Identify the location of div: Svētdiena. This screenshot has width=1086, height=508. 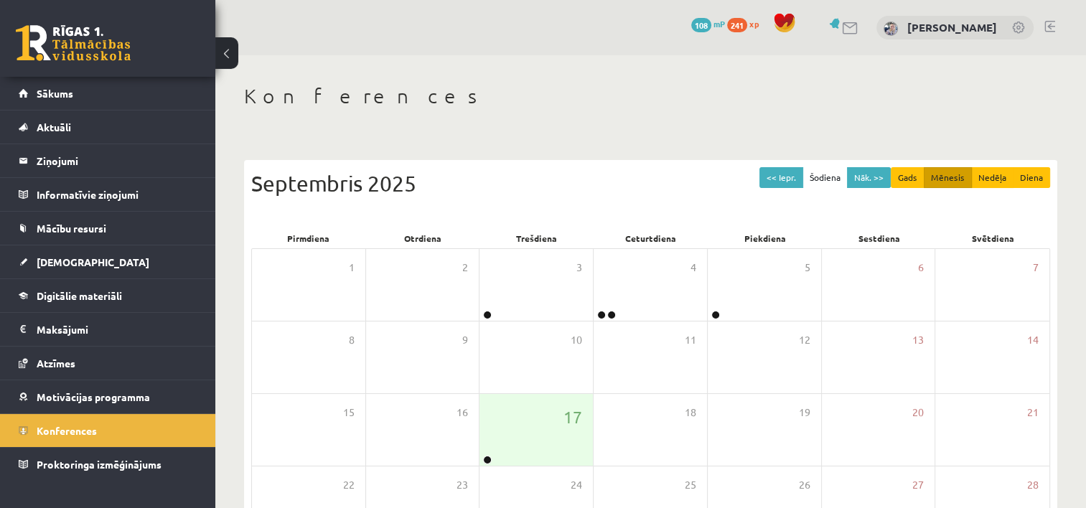
(993, 238).